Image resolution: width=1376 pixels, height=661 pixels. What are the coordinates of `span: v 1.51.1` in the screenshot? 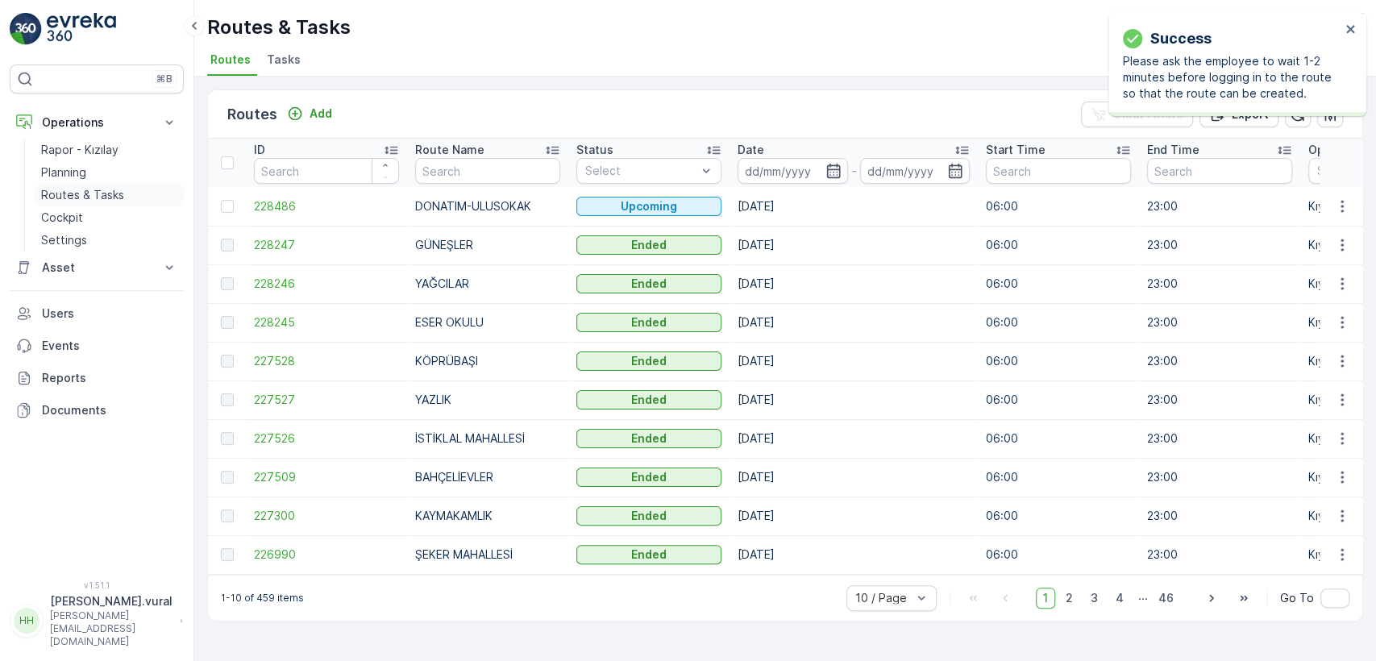 It's located at (97, 585).